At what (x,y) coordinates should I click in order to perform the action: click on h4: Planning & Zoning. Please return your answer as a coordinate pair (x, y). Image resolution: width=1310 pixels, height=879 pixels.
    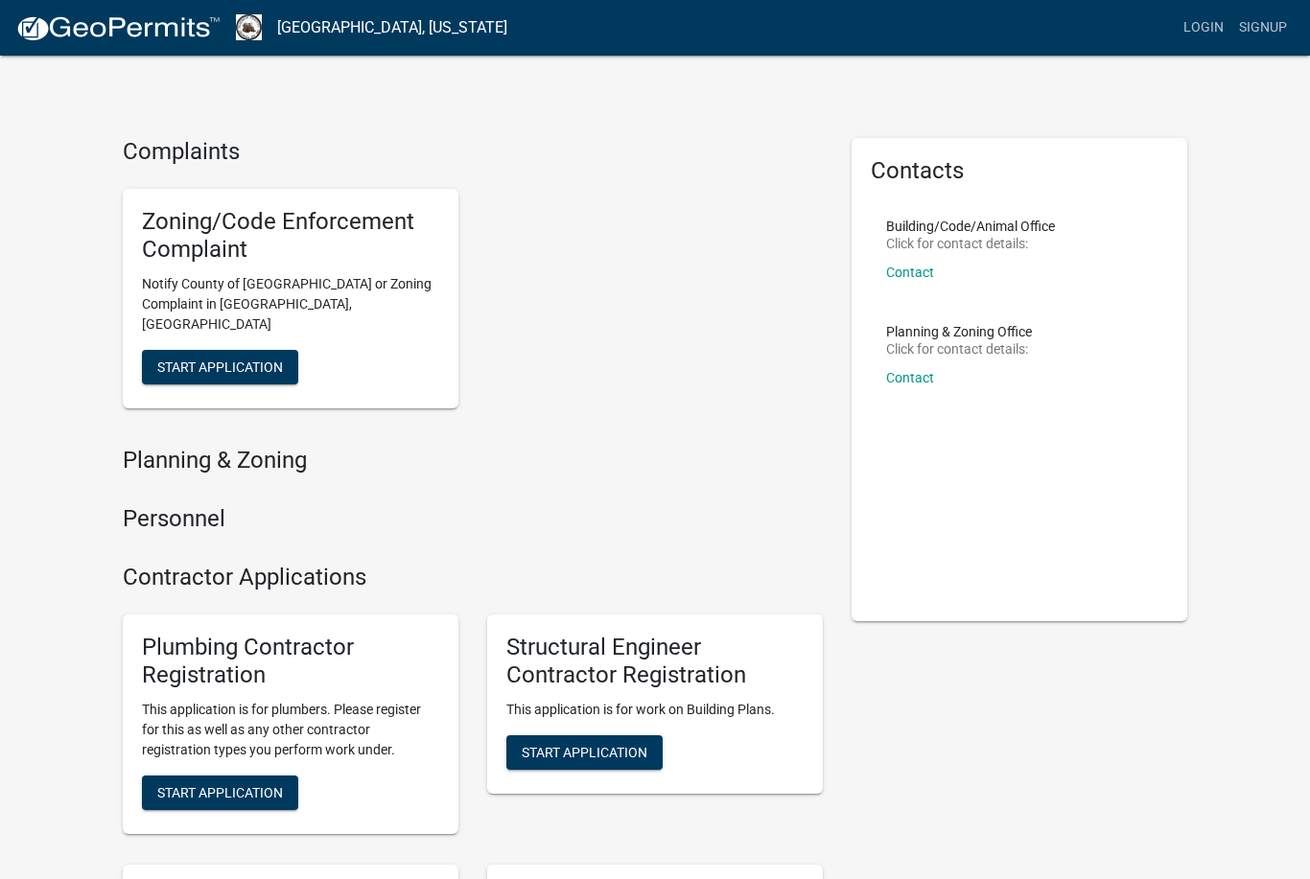
    Looking at the image, I should click on (473, 460).